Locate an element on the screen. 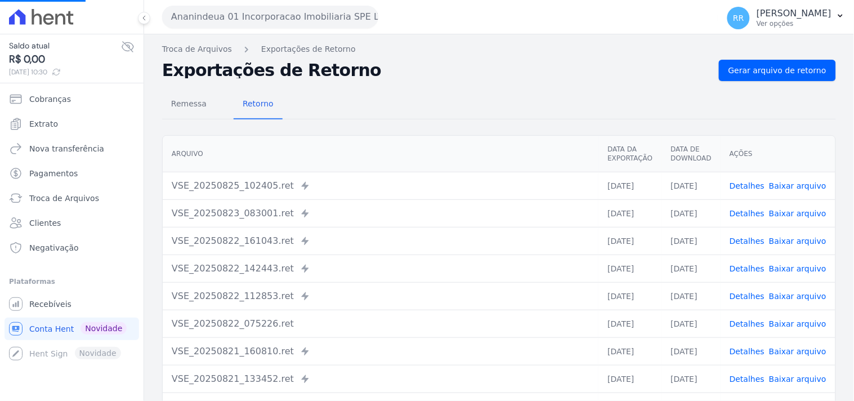 This screenshot has width=854, height=401. a: Conta Hent Novidade is located at coordinates (72, 329).